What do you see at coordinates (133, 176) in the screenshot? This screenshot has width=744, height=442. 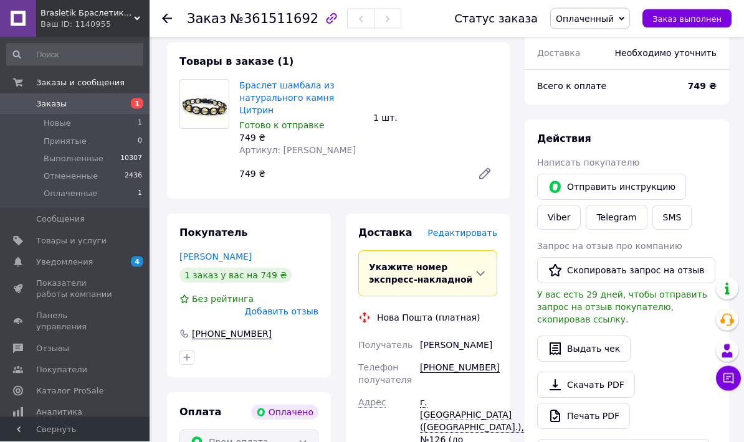 I see `span: 2436` at bounding box center [133, 176].